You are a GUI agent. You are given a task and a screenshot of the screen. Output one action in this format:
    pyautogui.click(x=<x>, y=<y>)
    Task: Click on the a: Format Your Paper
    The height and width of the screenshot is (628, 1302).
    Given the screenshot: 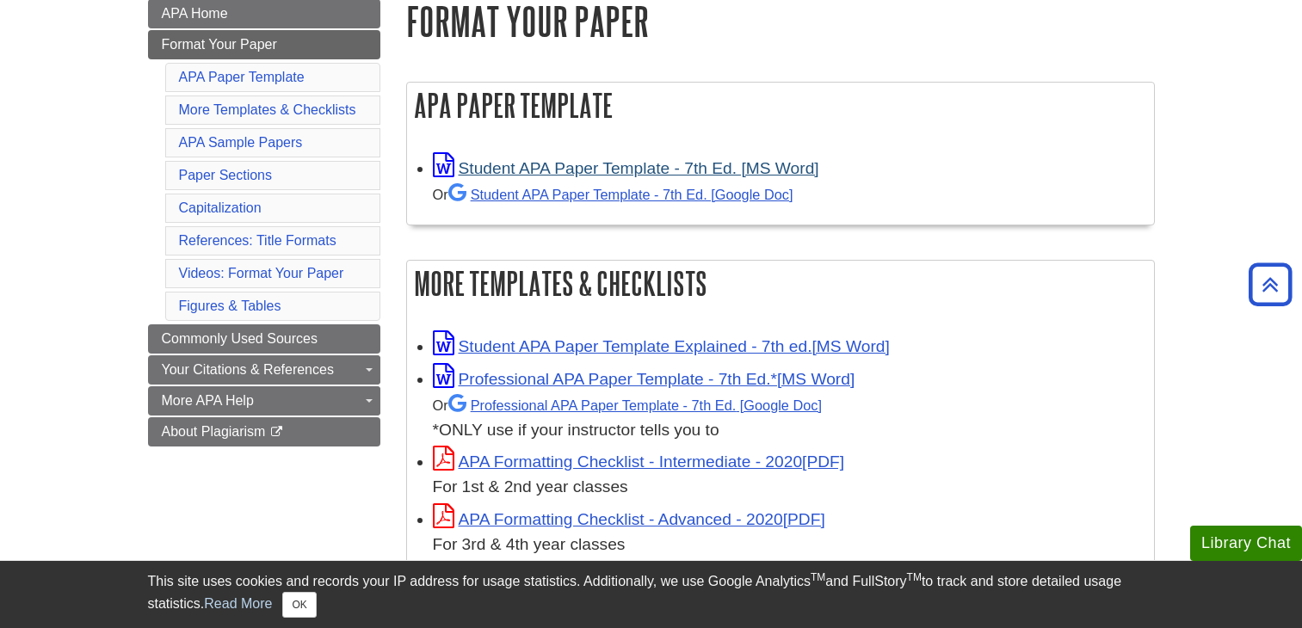 What is the action you would take?
    pyautogui.click(x=264, y=45)
    